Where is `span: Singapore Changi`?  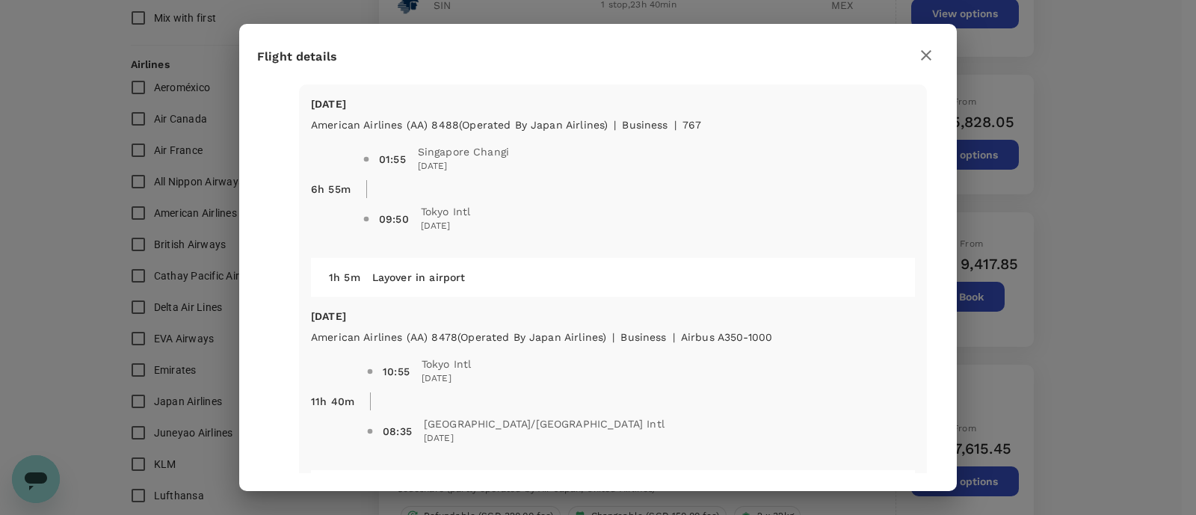
span: Singapore Changi is located at coordinates (463, 152).